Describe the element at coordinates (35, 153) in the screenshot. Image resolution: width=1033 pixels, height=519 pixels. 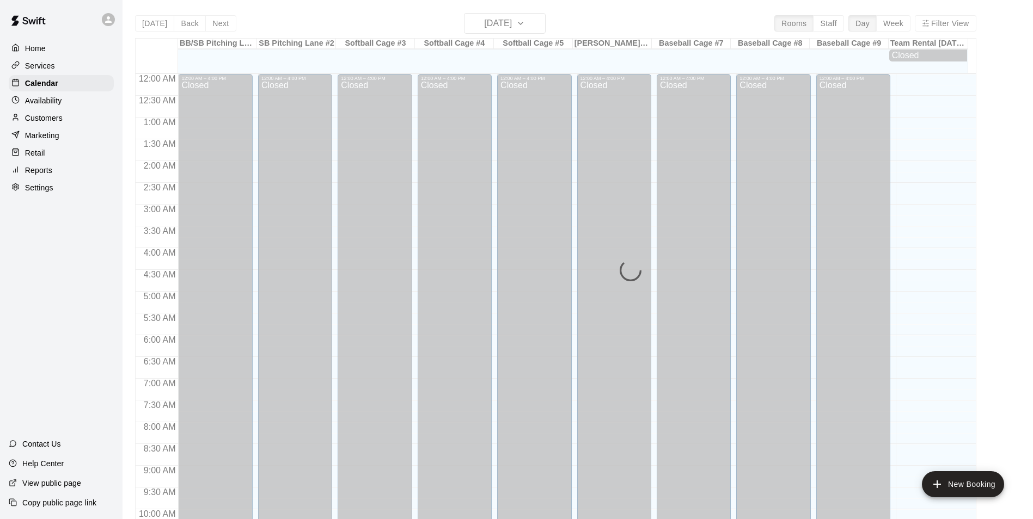
I see `p: Retail` at that location.